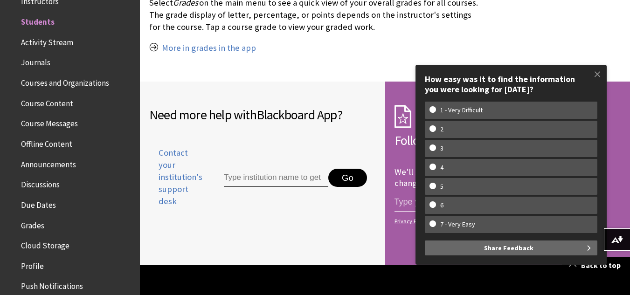  I want to click on w-span: 4, so click(442, 167).